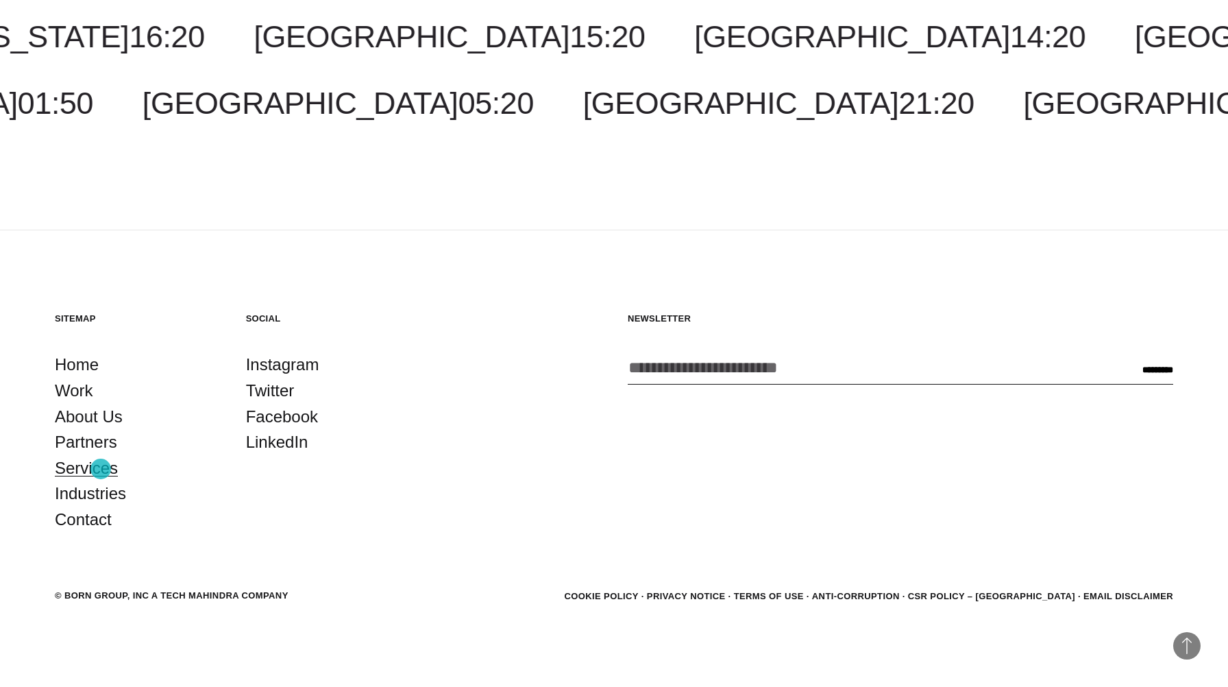 The width and height of the screenshot is (1228, 687). What do you see at coordinates (1187, 646) in the screenshot?
I see `span: Back to Top` at bounding box center [1187, 646].